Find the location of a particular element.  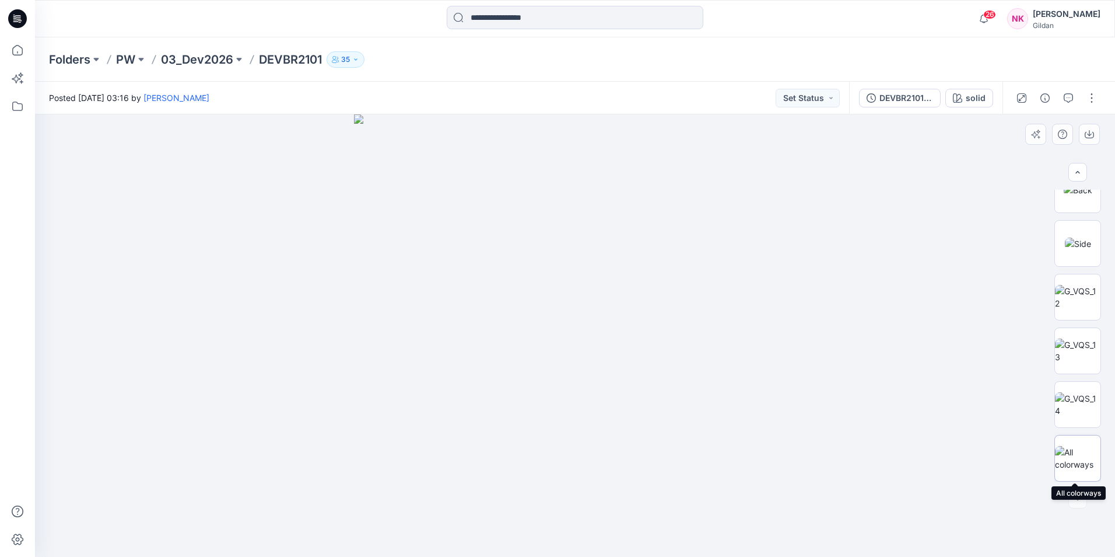

a: Folders is located at coordinates (69, 60).